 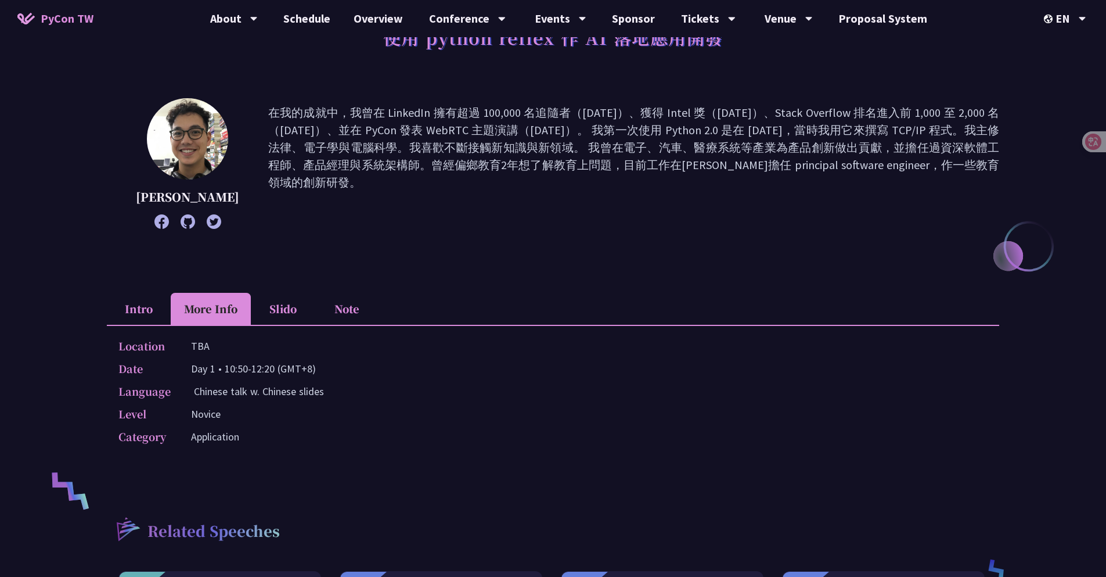 What do you see at coordinates (143, 413) in the screenshot?
I see `p: Level` at bounding box center [143, 413].